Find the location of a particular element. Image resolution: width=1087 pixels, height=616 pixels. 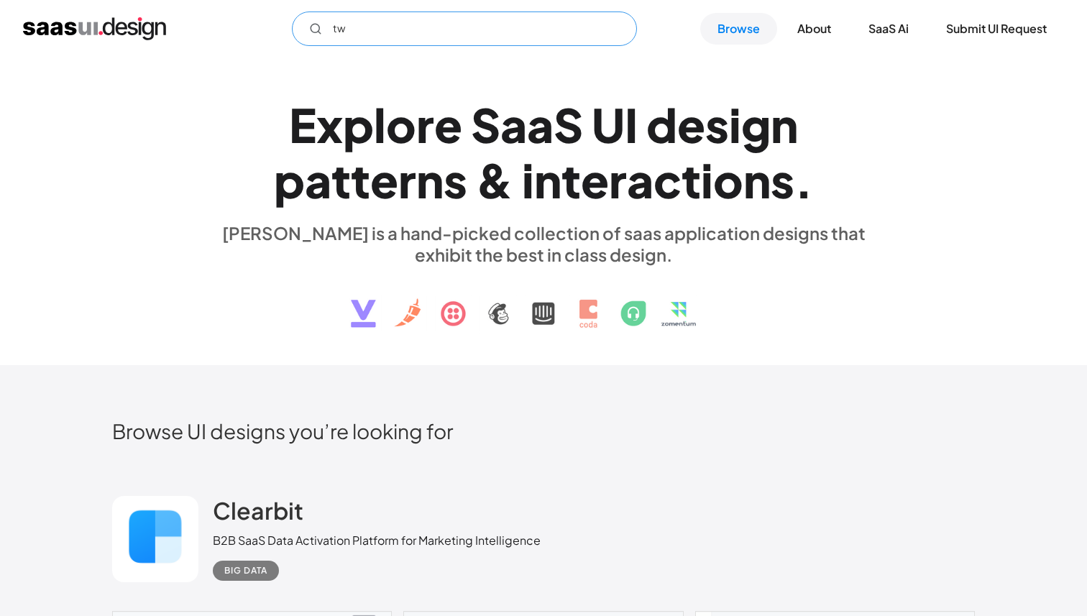

div: x is located at coordinates (329, 124).